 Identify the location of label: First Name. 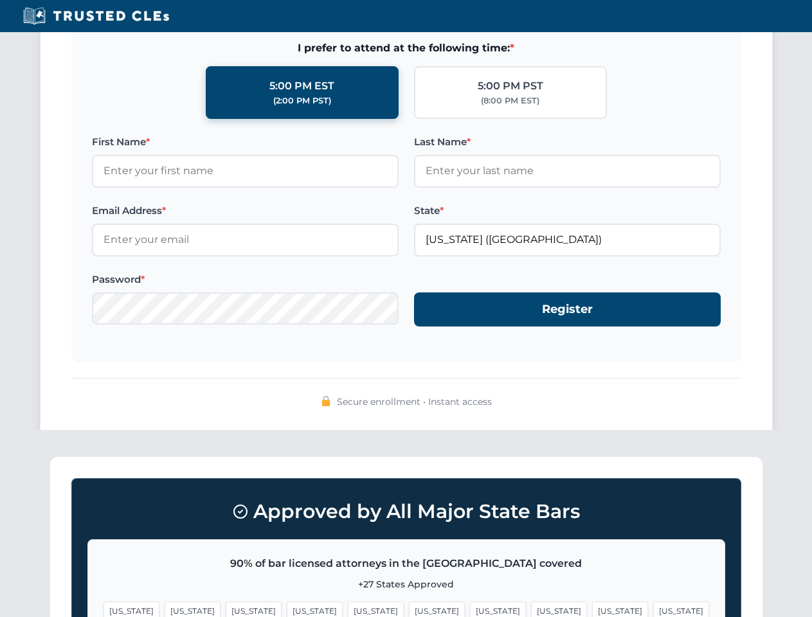
(245, 142).